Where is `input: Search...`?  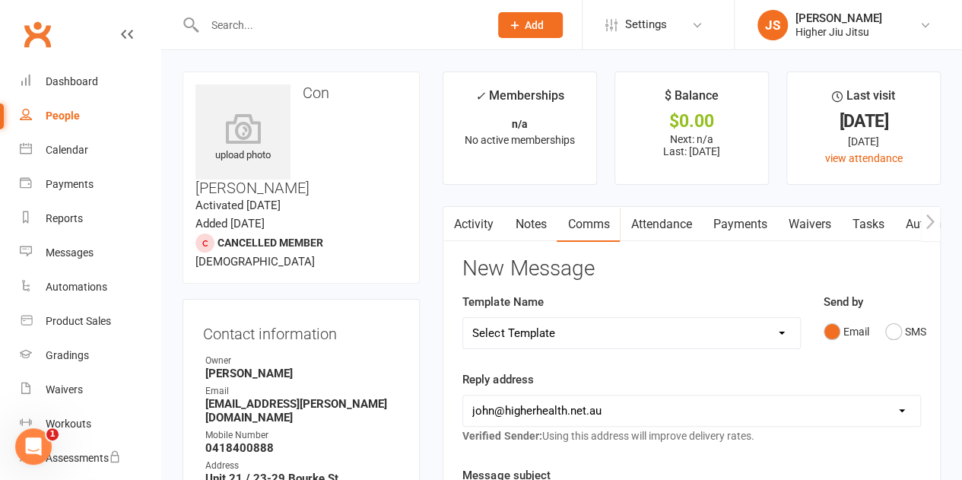
input: Search... is located at coordinates (339, 25).